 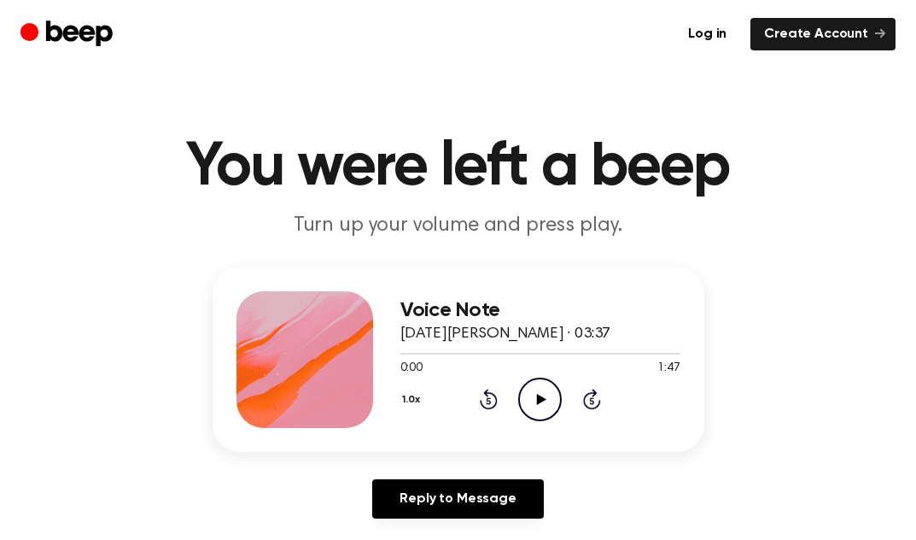 I want to click on span: 0:00, so click(x=412, y=368).